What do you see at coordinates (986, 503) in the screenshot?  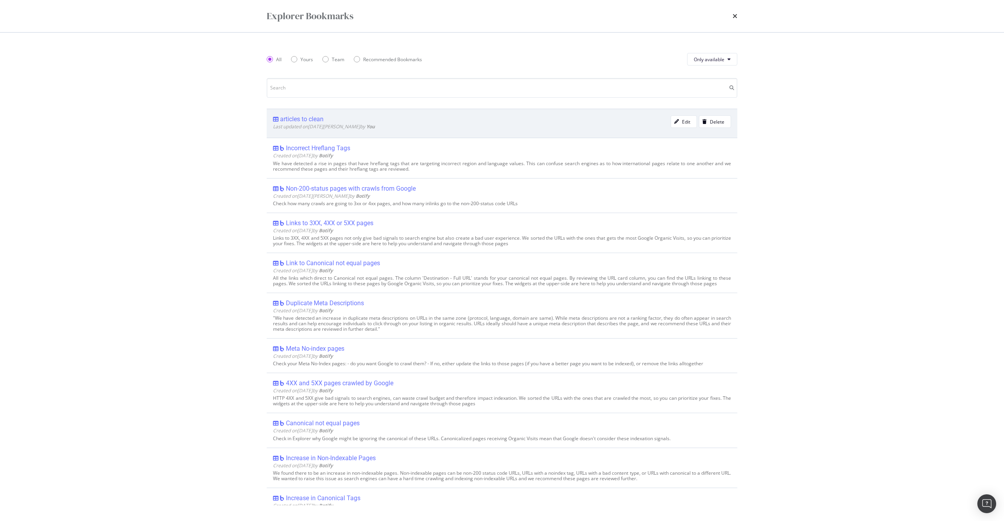 I see `div: Open Intercom Messenger` at bounding box center [986, 503].